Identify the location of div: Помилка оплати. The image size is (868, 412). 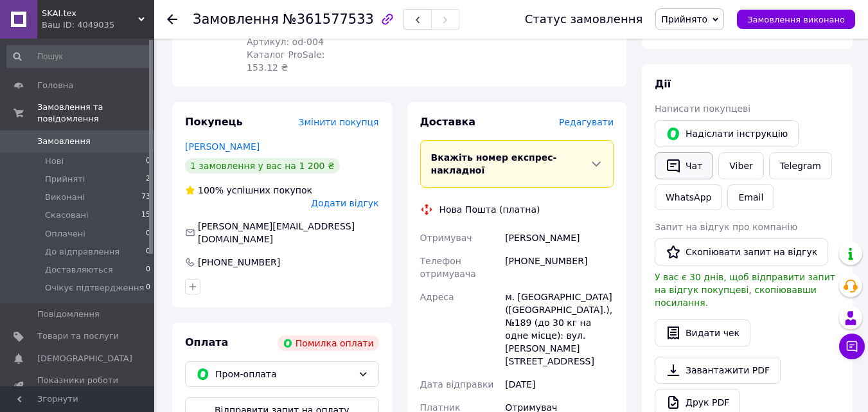
(328, 343).